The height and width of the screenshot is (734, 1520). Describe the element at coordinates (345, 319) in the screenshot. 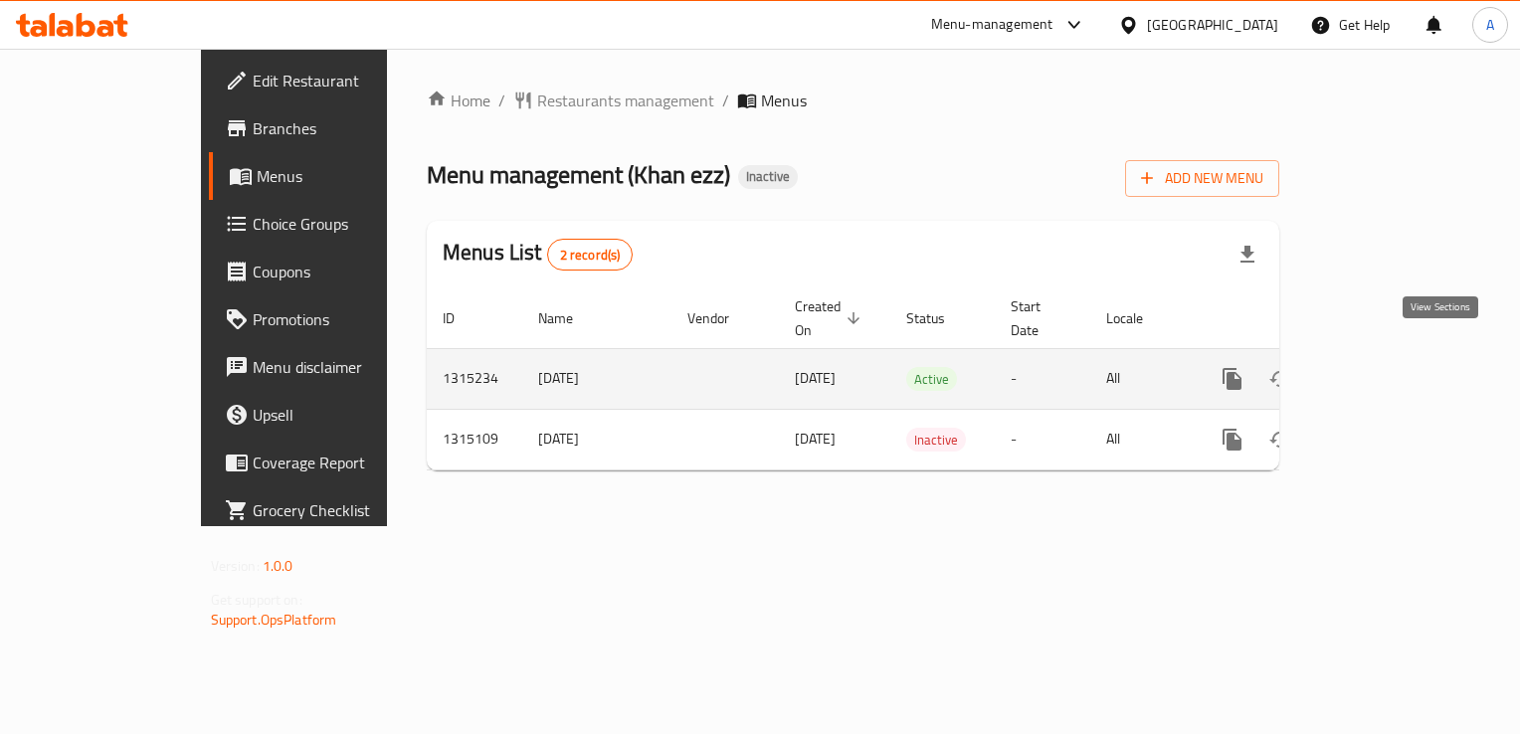

I see `span: Promotions` at that location.